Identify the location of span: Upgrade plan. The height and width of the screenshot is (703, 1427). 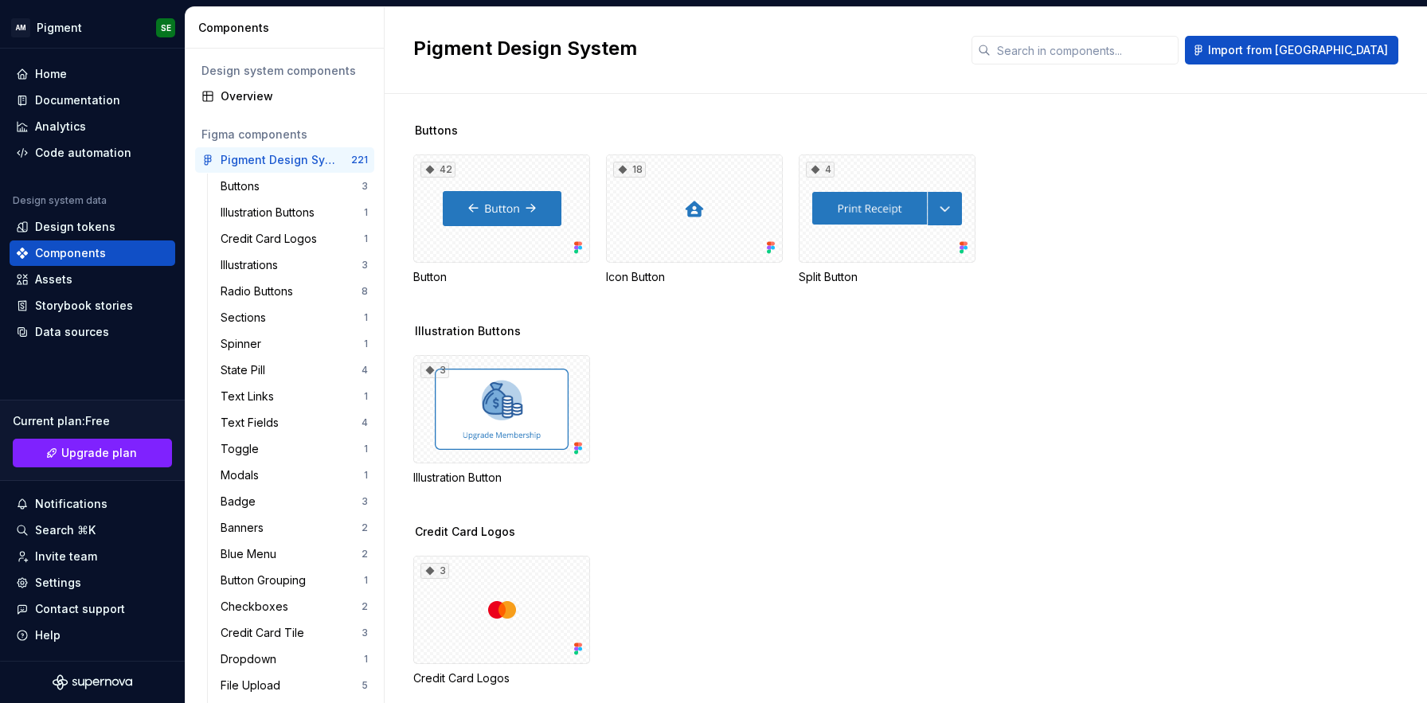
(99, 453).